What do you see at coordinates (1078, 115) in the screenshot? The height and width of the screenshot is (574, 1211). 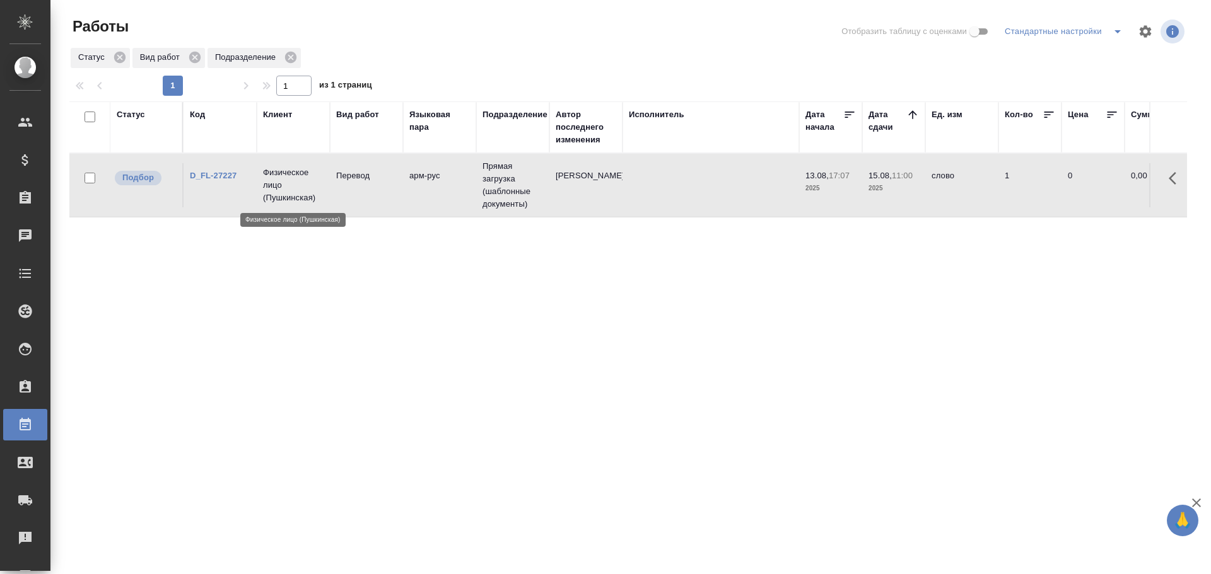 I see `div: Цена` at bounding box center [1078, 115].